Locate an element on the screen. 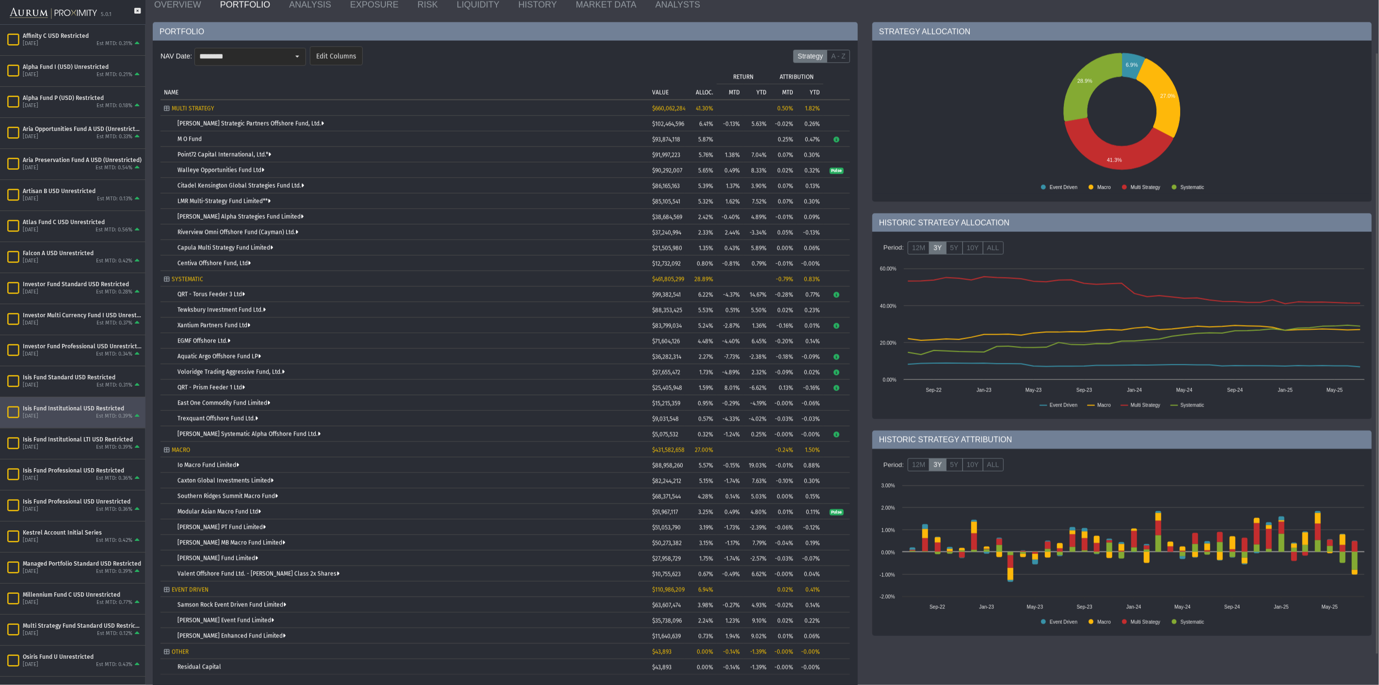 The height and width of the screenshot is (685, 1379). label: 5Y is located at coordinates (954, 247).